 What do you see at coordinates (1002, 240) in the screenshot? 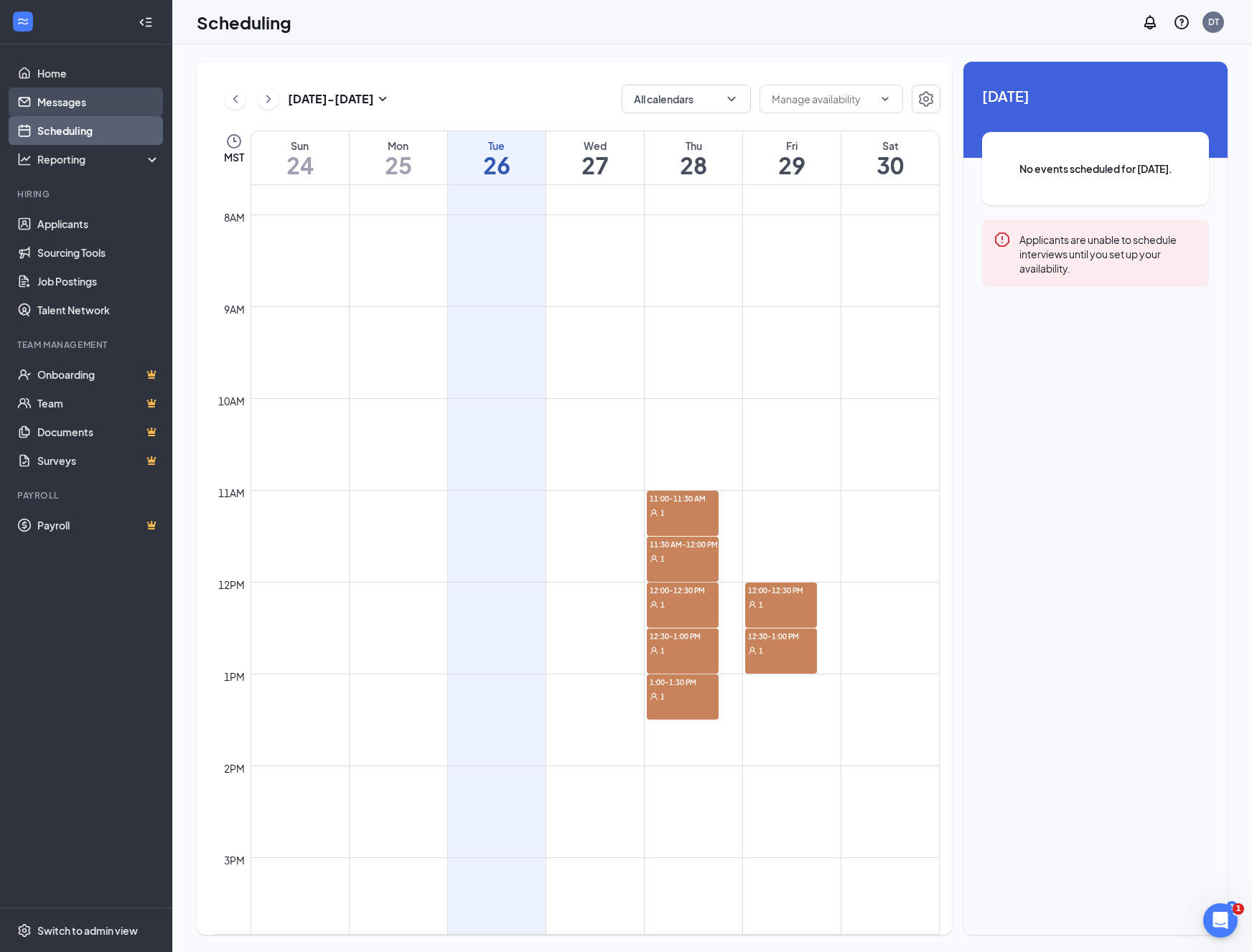
I see `svg: Error` at bounding box center [1002, 240].